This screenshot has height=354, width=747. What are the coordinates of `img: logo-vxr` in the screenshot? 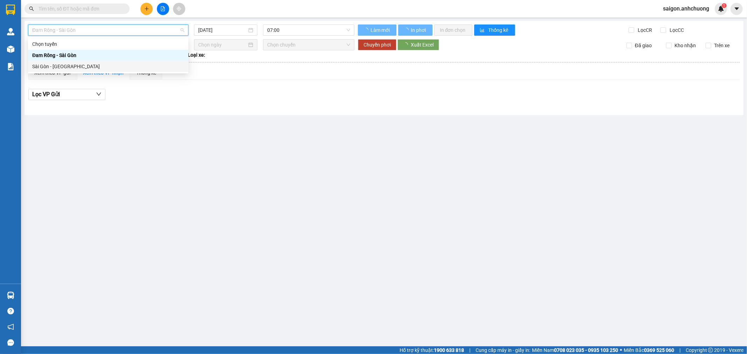 It's located at (11, 10).